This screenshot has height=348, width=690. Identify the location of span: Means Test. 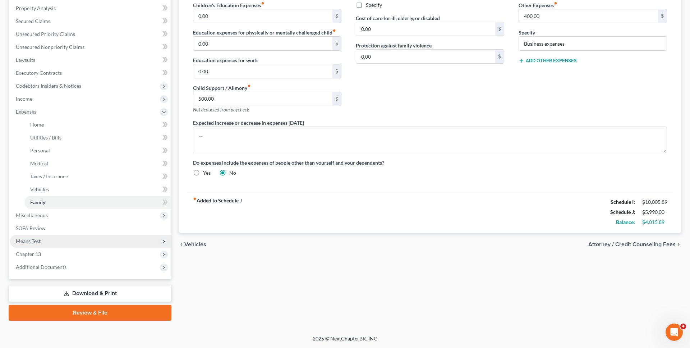
(28, 241).